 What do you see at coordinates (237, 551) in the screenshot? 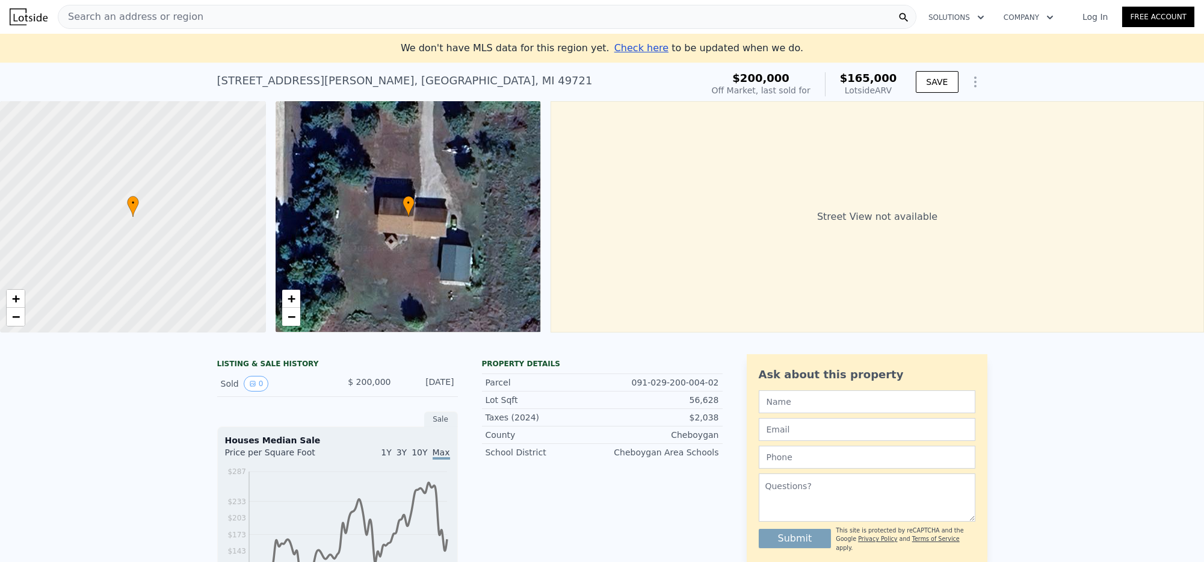
I see `tspan: $143` at bounding box center [237, 551].